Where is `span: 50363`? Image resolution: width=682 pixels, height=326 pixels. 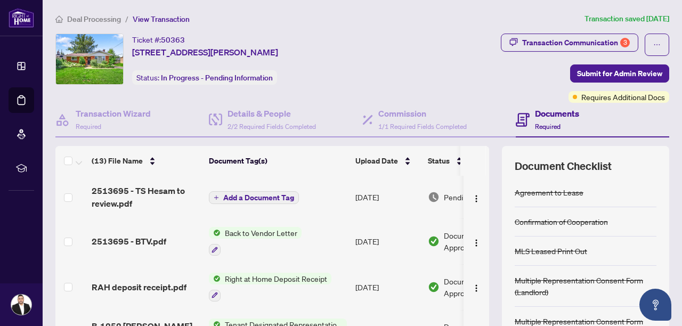 span: 50363 is located at coordinates (173, 40).